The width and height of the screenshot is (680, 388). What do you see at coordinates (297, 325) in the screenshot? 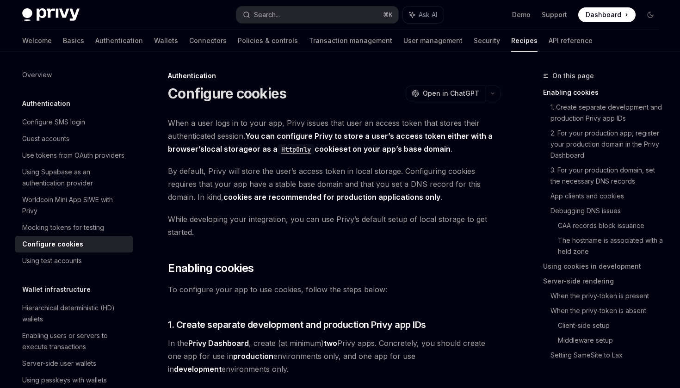
I see `span: 1. Create separate development and production Privy app IDs` at bounding box center [297, 325].